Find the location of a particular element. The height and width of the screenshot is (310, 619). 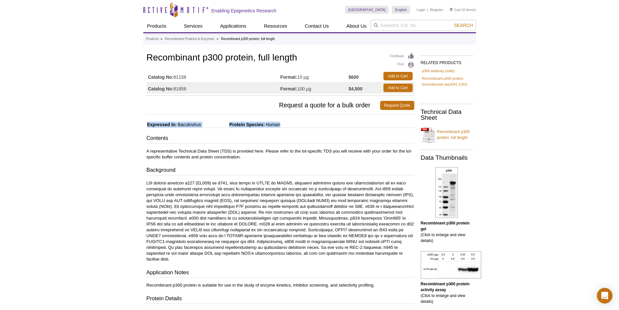

a: About Us is located at coordinates (356, 26).